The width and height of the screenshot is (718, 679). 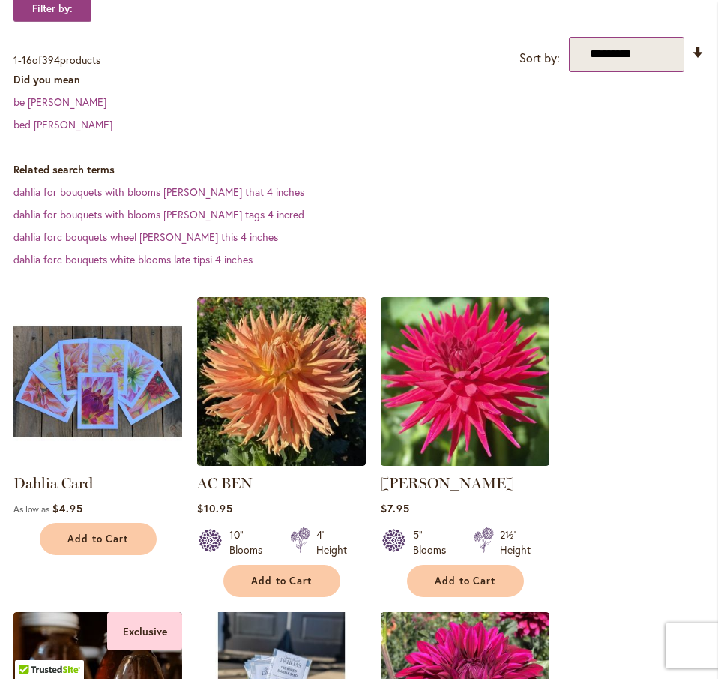 I want to click on span: $4.95, so click(x=67, y=508).